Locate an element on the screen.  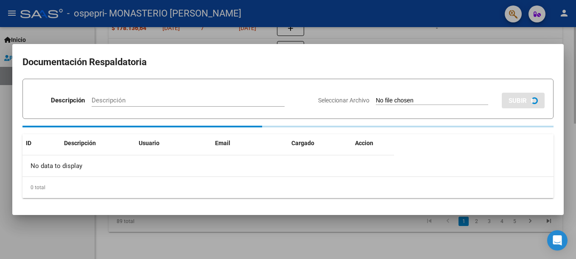
datatable-header-cell: Usuario is located at coordinates (173, 143).